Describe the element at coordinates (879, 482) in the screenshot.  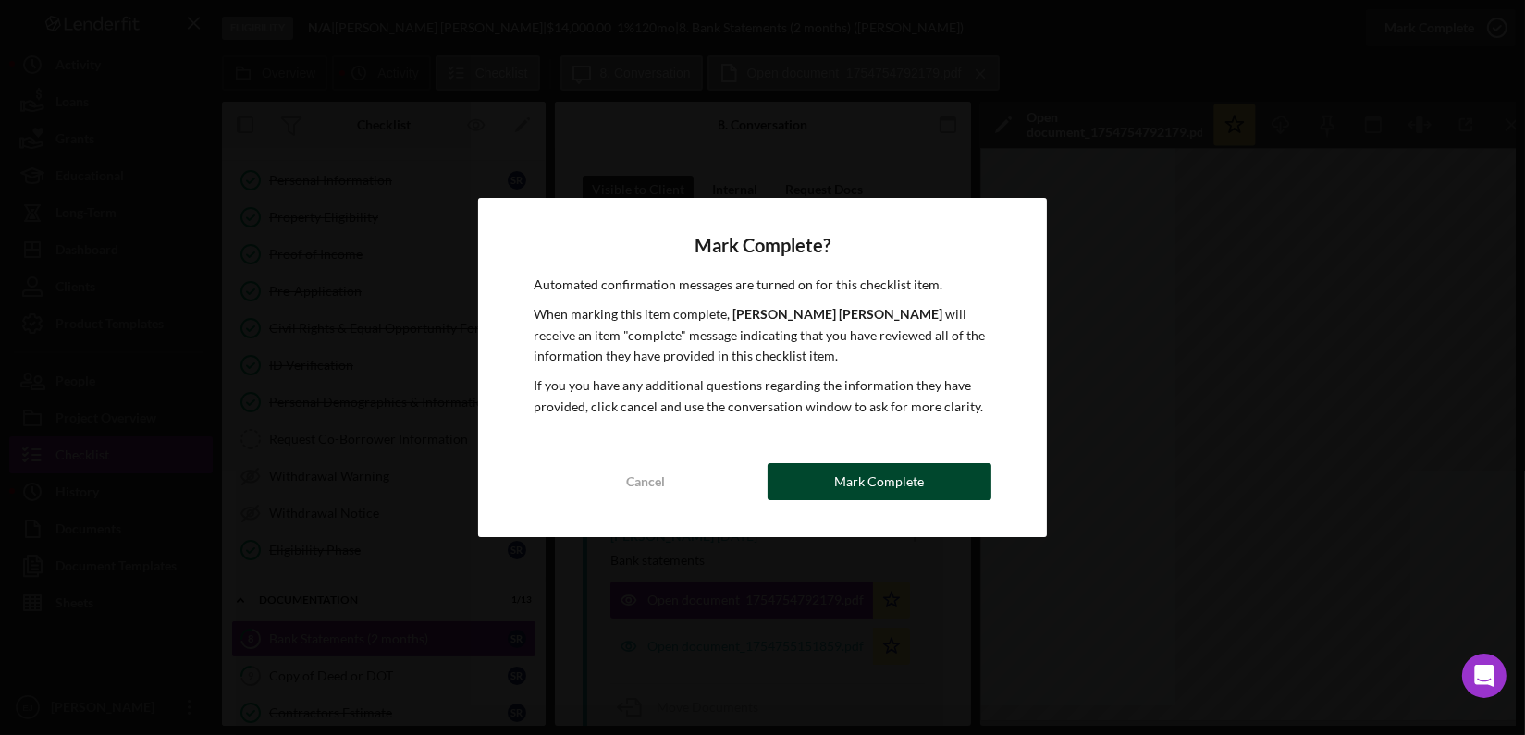
I see `button: Mark Complete` at that location.